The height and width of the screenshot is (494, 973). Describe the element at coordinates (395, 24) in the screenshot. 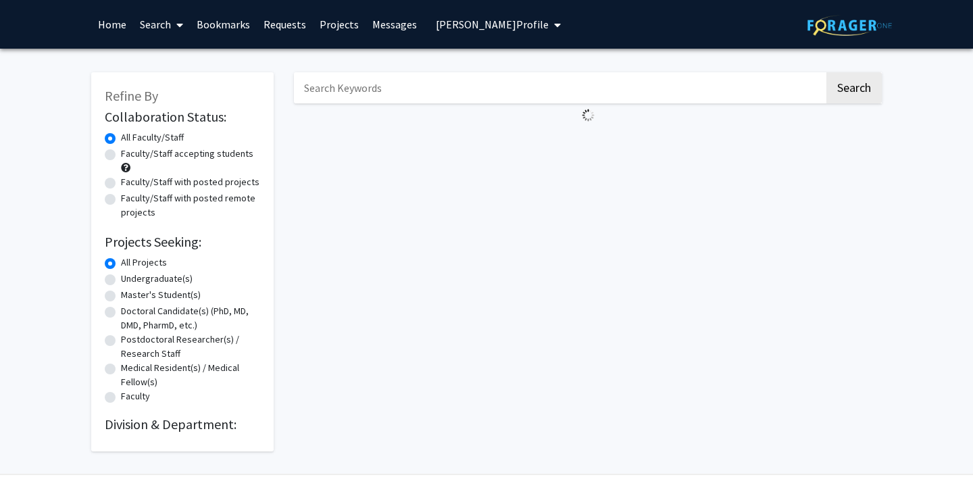

I see `a: Messages` at that location.